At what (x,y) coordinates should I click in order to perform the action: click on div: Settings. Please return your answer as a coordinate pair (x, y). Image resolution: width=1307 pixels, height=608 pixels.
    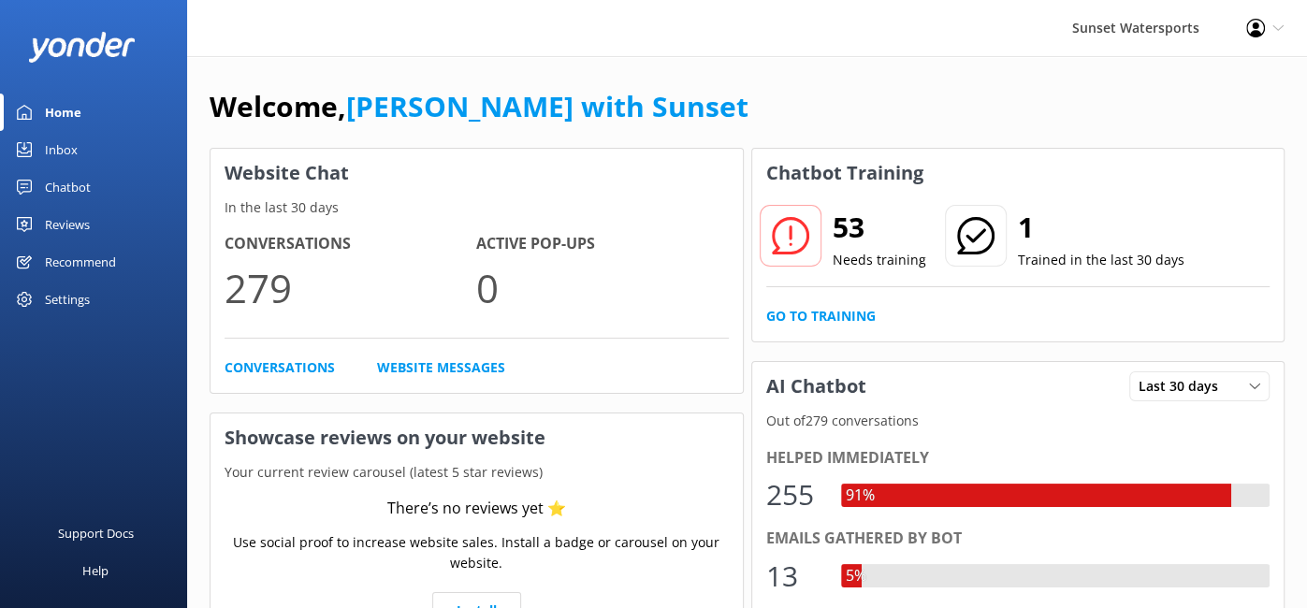
    Looking at the image, I should click on (67, 299).